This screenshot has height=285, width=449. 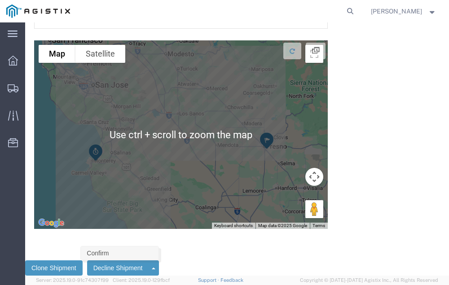 I want to click on span: Neil Coehlo, so click(x=396, y=11).